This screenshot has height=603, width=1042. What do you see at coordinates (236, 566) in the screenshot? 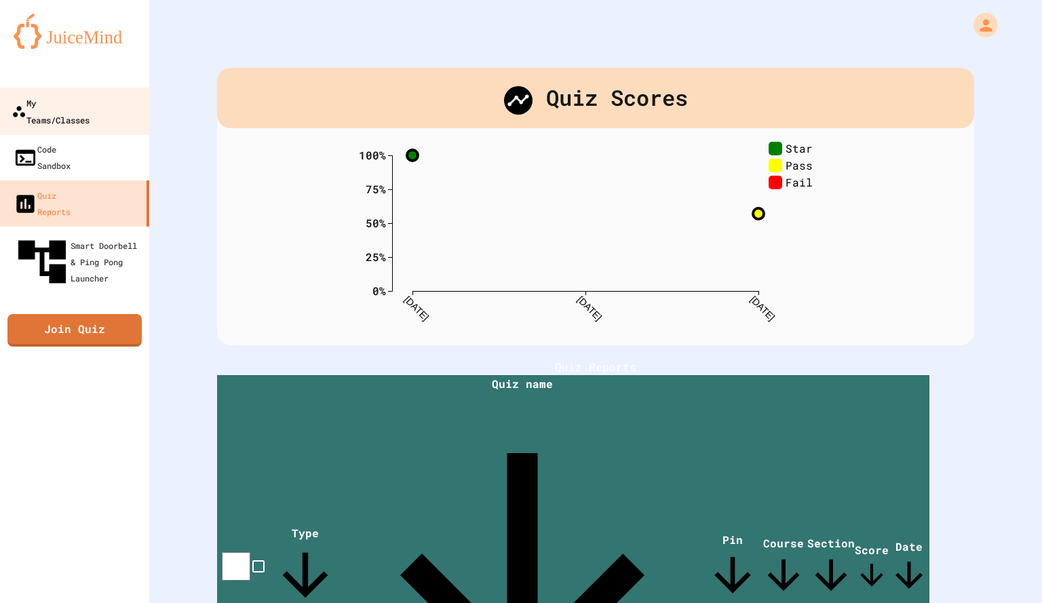
I see `input: select all desserts` at bounding box center [236, 566].